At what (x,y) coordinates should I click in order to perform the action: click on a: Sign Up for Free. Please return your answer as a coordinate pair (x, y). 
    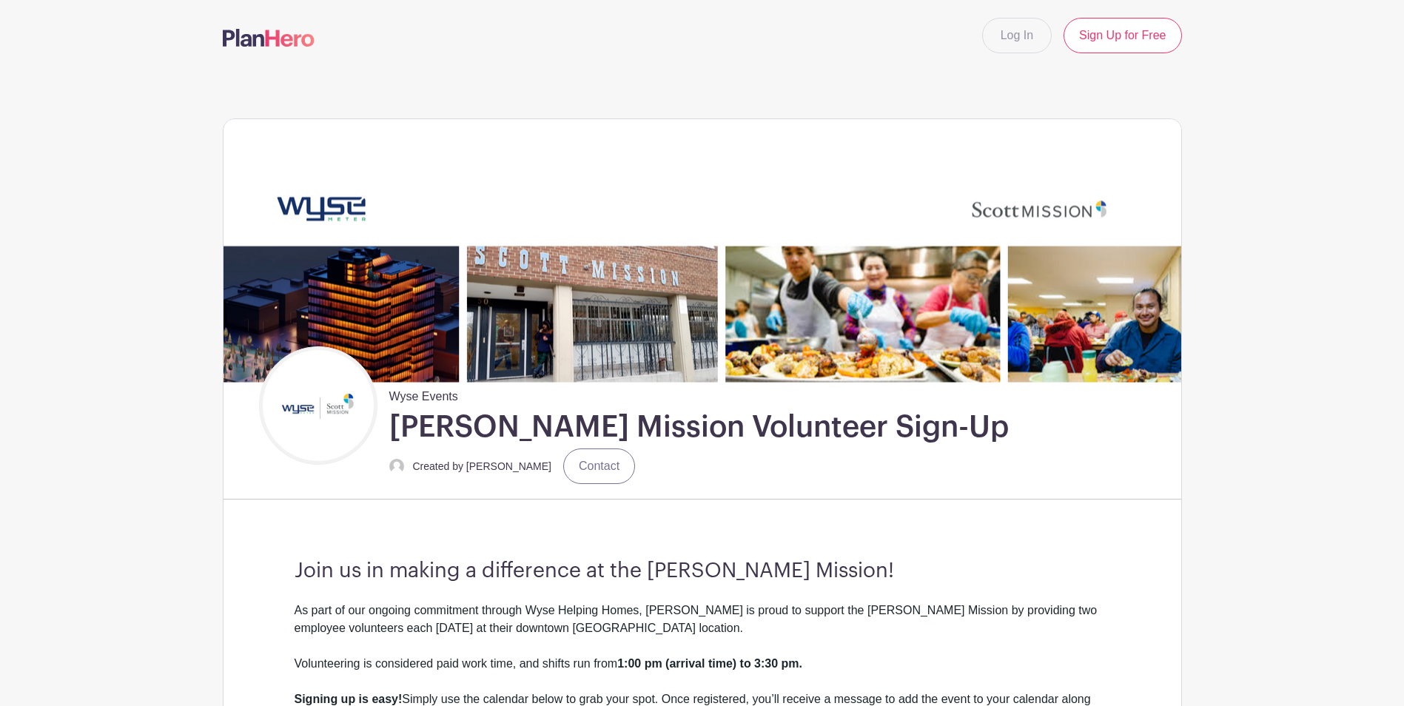
    Looking at the image, I should click on (1122, 36).